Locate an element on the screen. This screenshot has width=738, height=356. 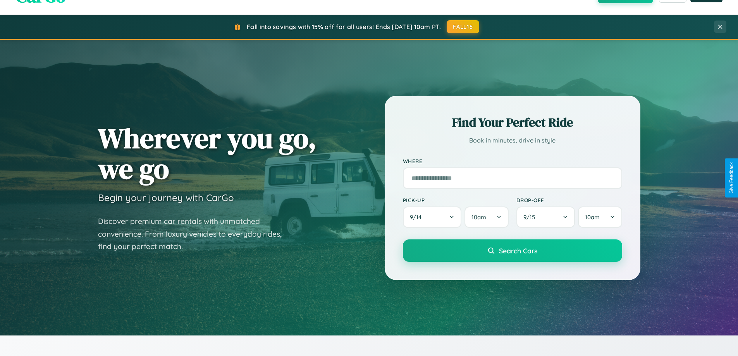
span: Search Cars is located at coordinates (518, 251).